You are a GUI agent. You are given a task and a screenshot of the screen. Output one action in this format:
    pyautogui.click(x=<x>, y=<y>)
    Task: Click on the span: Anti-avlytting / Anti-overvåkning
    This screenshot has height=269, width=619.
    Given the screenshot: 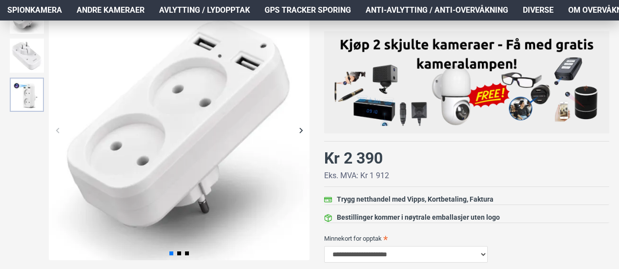 What is the action you would take?
    pyautogui.click(x=437, y=10)
    